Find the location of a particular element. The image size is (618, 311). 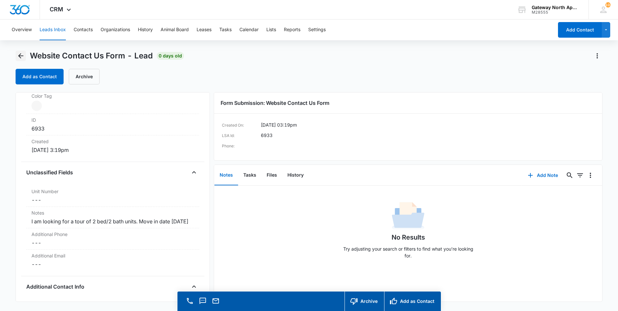

button: Organizations is located at coordinates (115, 30).